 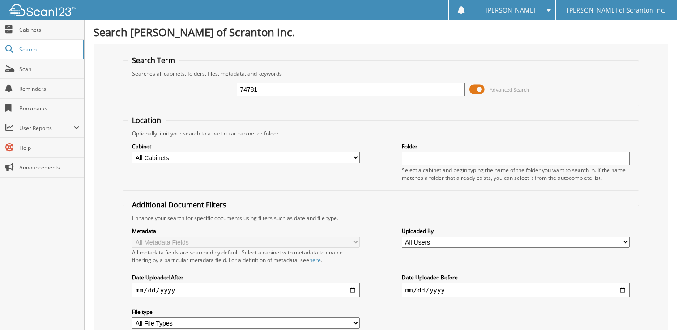 What do you see at coordinates (49, 30) in the screenshot?
I see `span: Cabinets` at bounding box center [49, 30].